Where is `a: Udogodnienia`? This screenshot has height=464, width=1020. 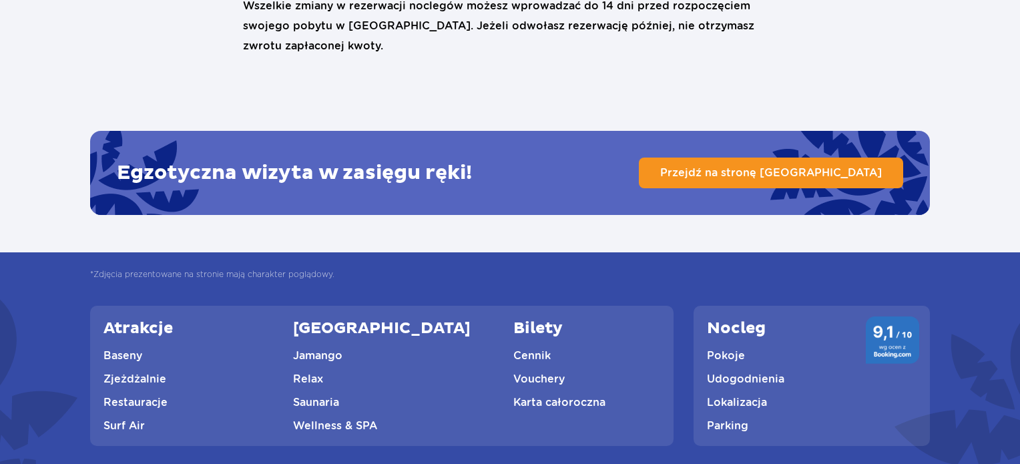
a: Udogodnienia is located at coordinates (746, 379).